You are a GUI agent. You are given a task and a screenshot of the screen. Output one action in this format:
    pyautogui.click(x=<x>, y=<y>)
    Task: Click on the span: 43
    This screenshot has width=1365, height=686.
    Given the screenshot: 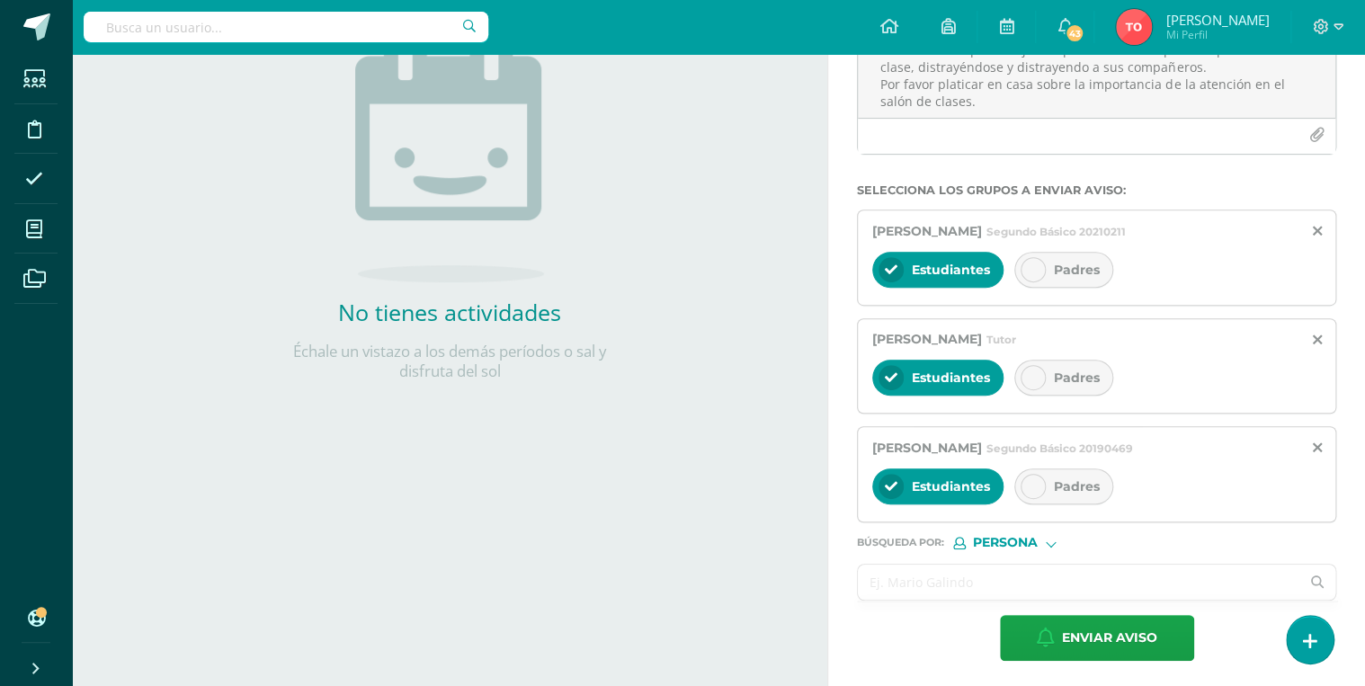 What is the action you would take?
    pyautogui.click(x=1075, y=33)
    